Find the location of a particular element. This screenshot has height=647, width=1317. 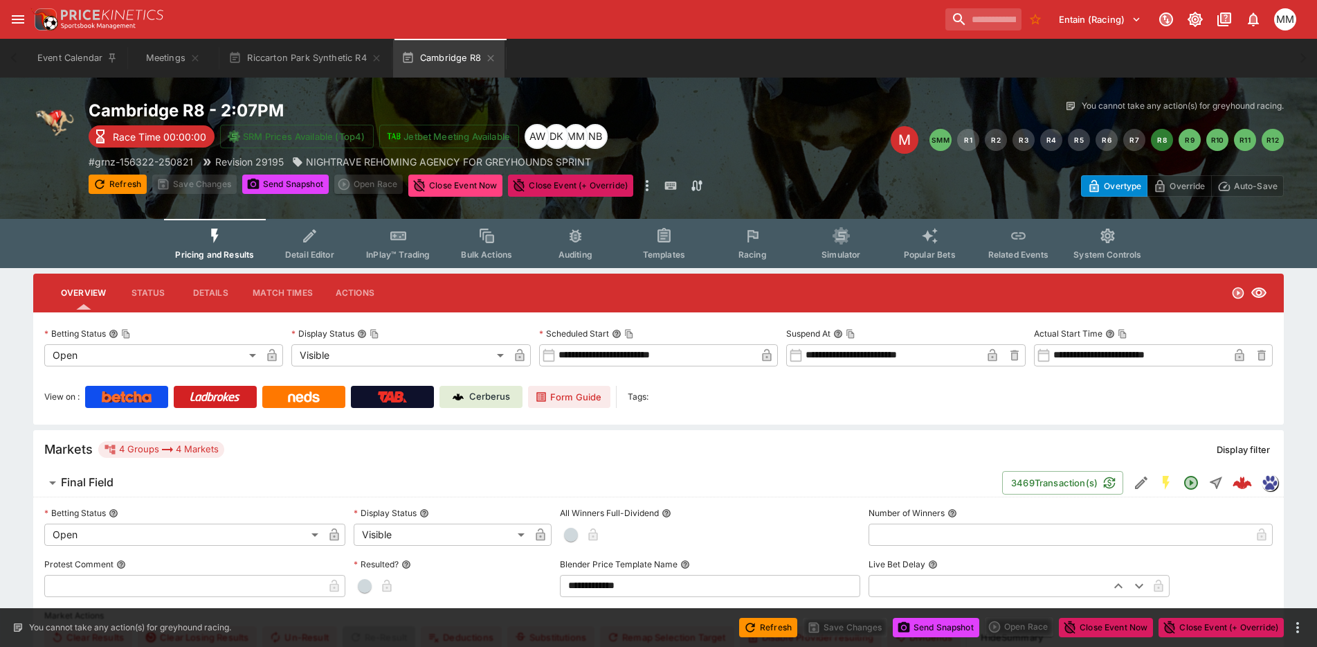

button: R9 is located at coordinates (1190, 140).